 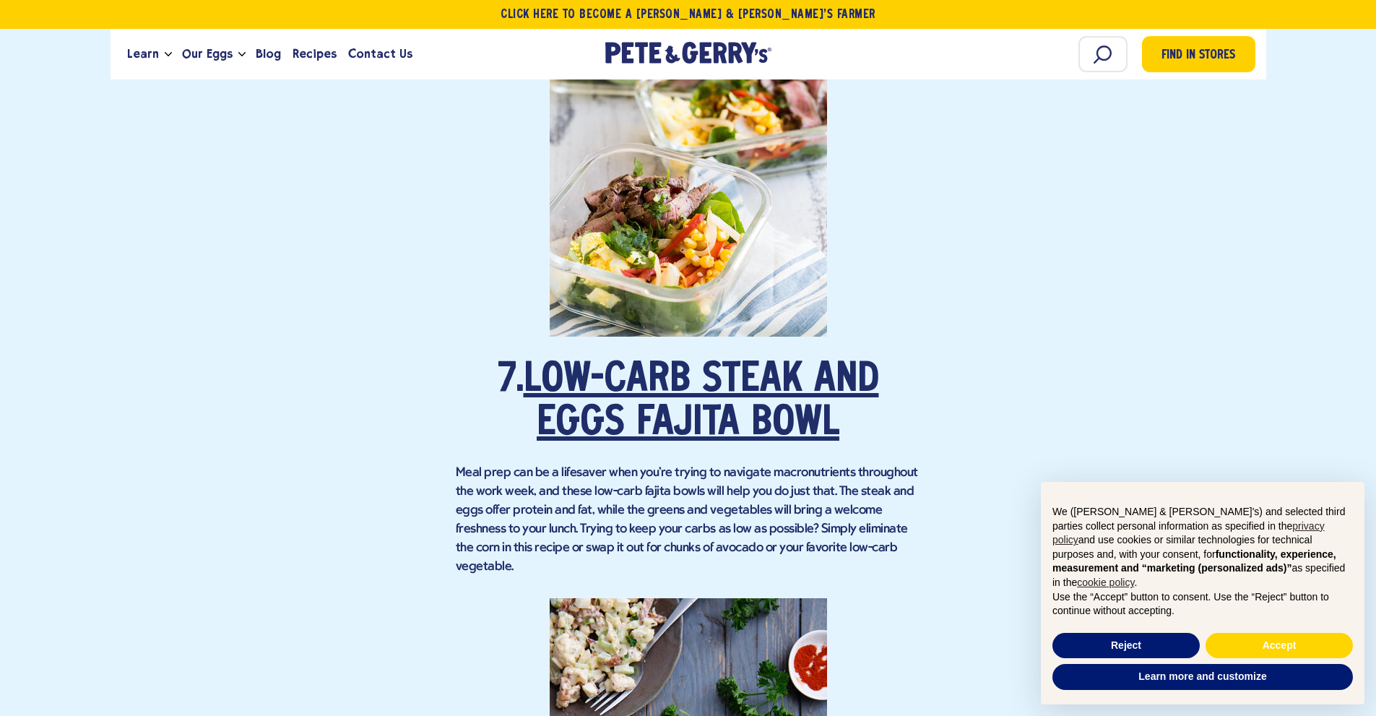 I want to click on input: Search, so click(x=1103, y=54).